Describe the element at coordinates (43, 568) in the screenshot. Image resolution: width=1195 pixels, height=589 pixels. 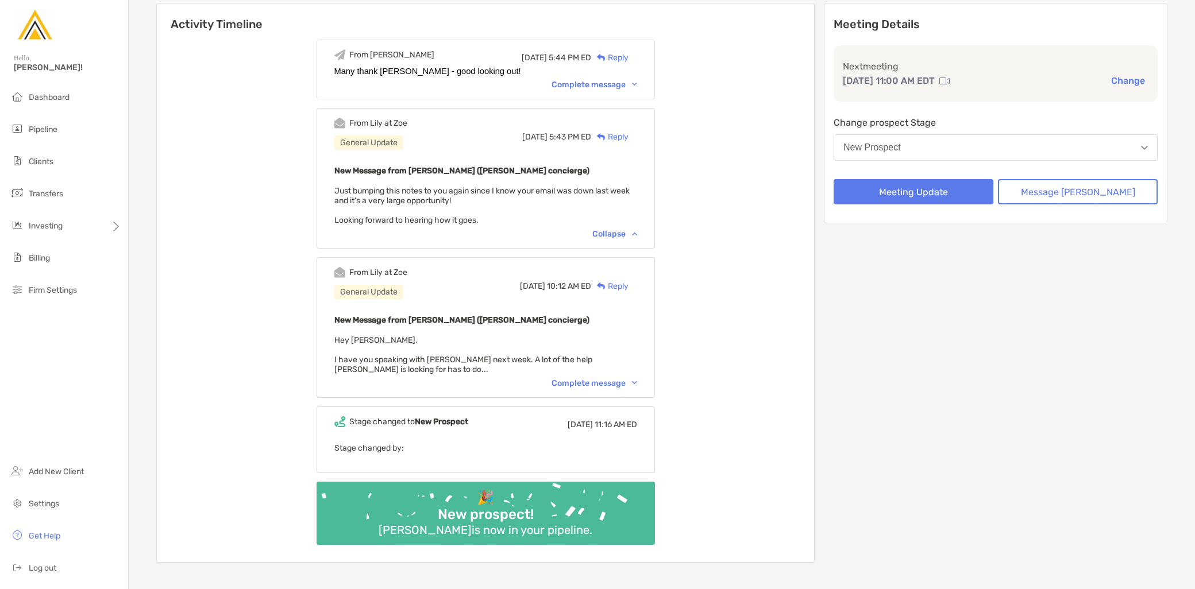
I see `span: Log out` at that location.